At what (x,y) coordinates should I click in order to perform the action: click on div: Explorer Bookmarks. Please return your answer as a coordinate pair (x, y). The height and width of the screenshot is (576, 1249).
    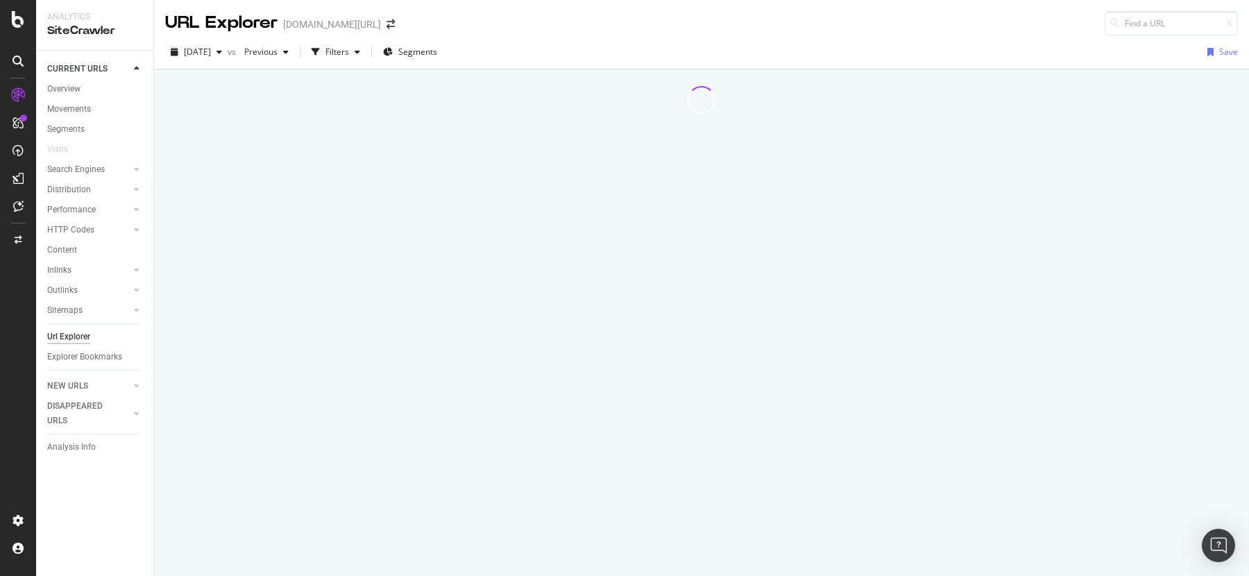
    Looking at the image, I should click on (85, 357).